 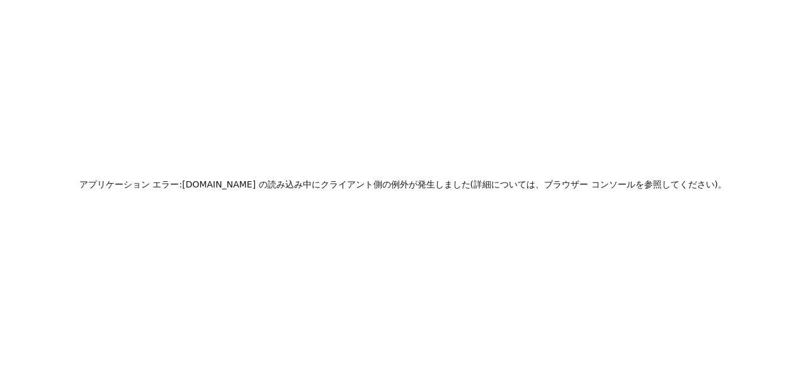 I want to click on font: 詳細については、, so click(x=509, y=184).